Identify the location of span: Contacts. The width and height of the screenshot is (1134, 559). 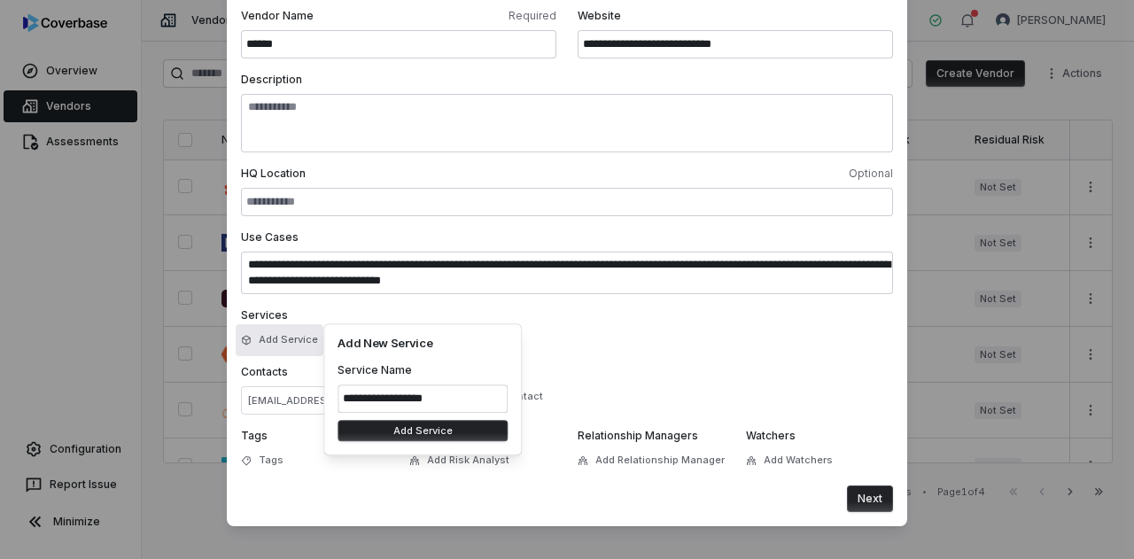
(264, 371).